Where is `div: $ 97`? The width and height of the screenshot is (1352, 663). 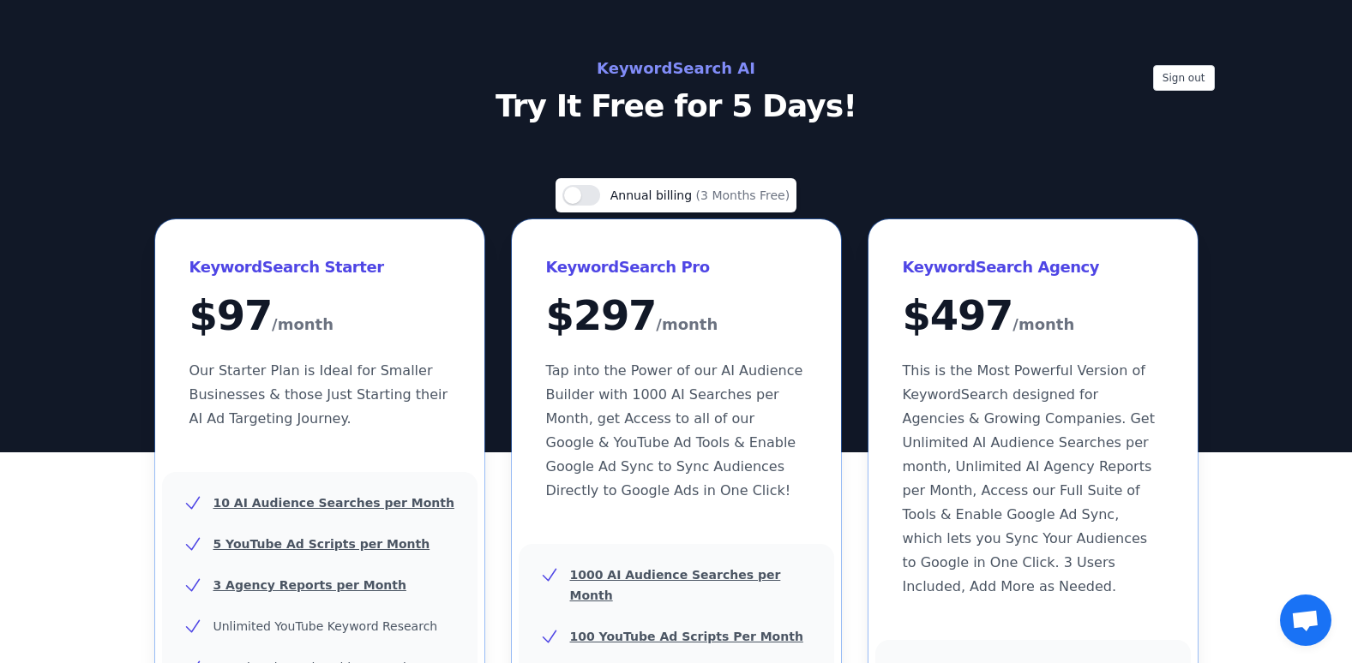
div: $ 97 is located at coordinates (320, 316).